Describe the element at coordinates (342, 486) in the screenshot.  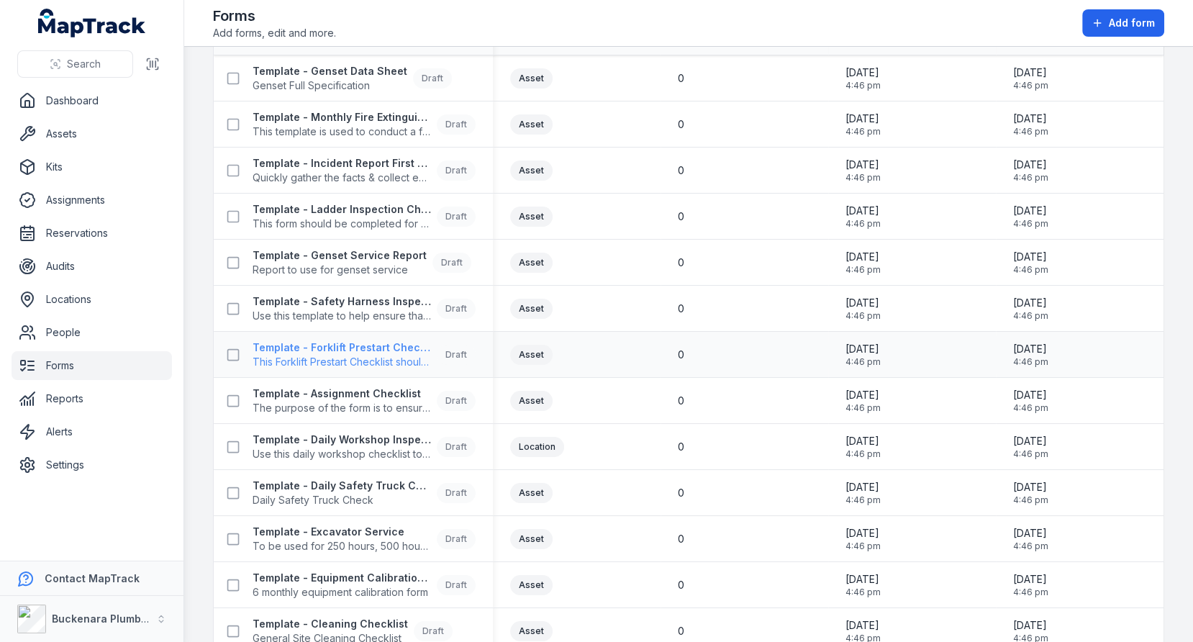
I see `strong: Template - Daily Safety Truck Check` at that location.